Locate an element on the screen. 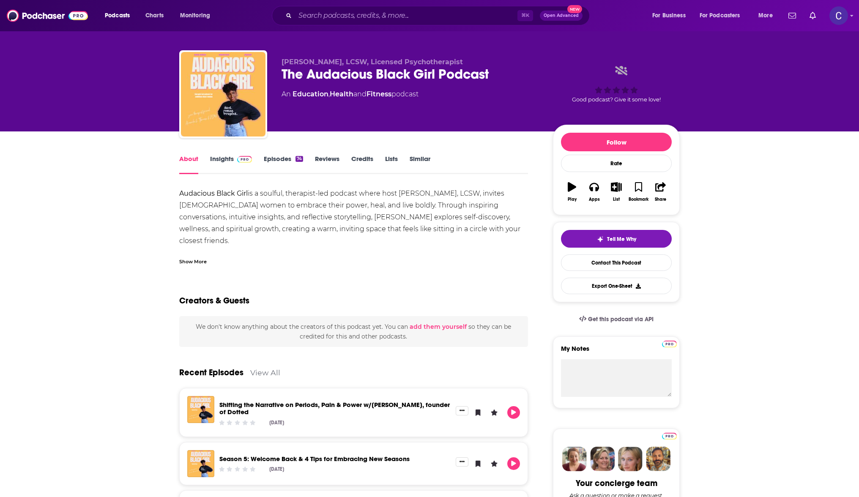 Image resolution: width=859 pixels, height=497 pixels. span: We don't know anything about the creators of this podcast yet . You can so they can be credited f... is located at coordinates (353, 331).